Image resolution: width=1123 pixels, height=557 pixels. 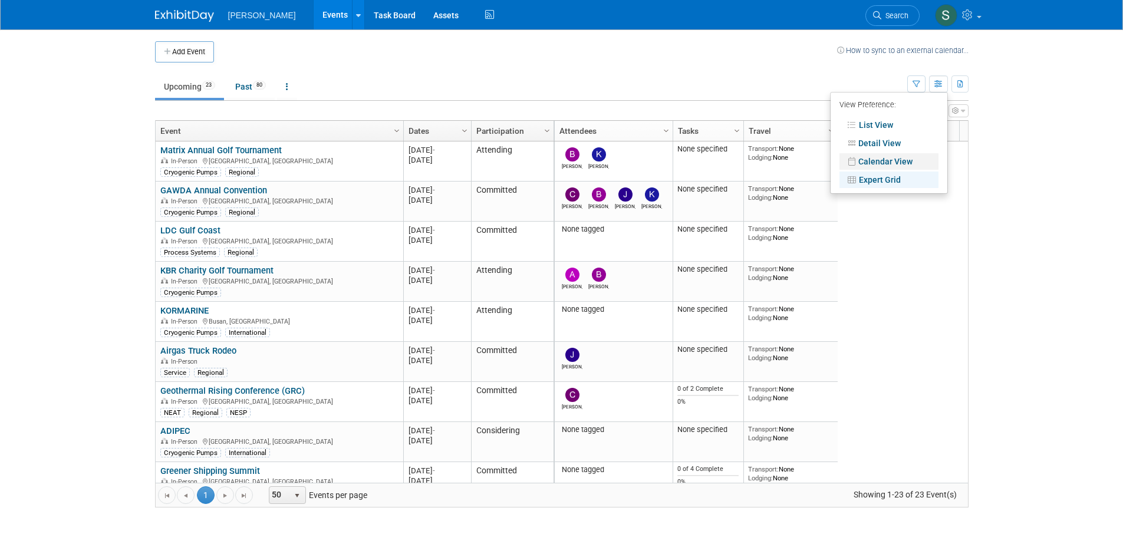 What do you see at coordinates (232, 391) in the screenshot?
I see `a: Geothermal Rising Conference (GRC)` at bounding box center [232, 391].